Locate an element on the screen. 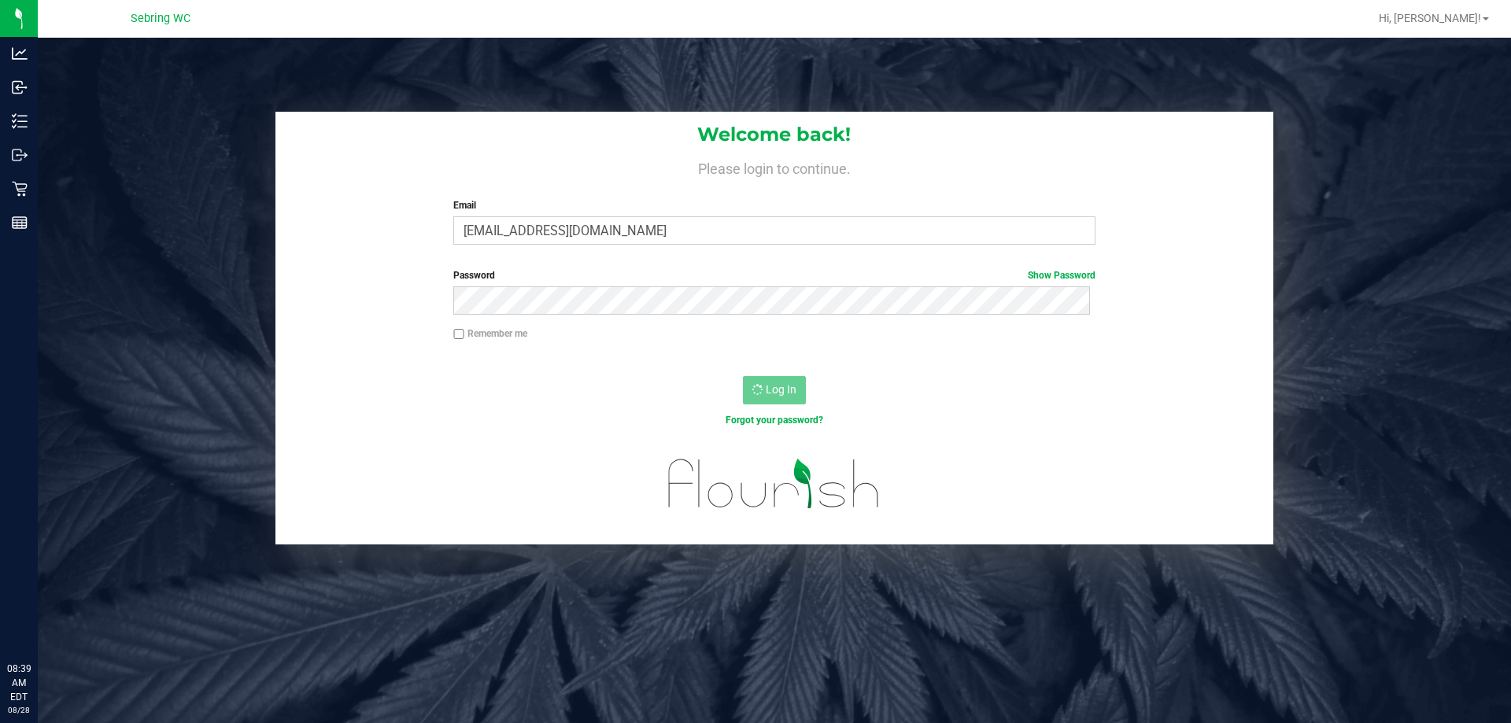  p: 08:39 AM EDT is located at coordinates (19, 683).